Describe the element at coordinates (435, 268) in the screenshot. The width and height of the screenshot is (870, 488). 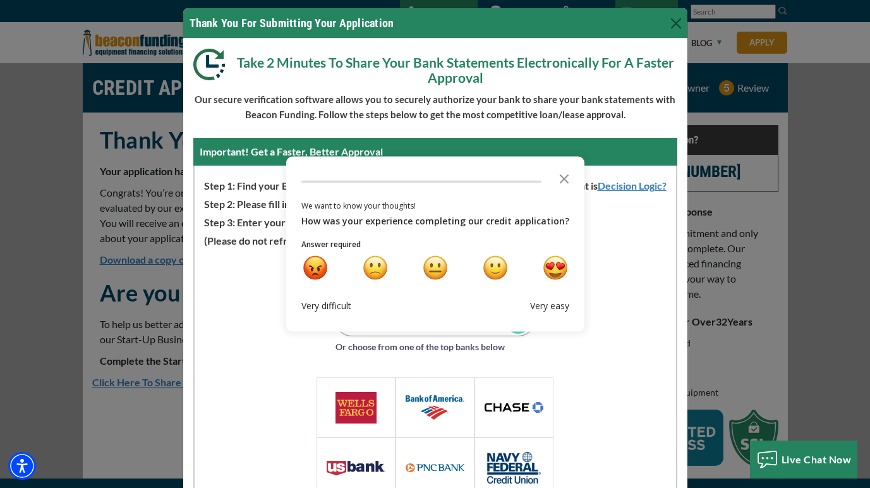
I see `button: Neutral` at that location.